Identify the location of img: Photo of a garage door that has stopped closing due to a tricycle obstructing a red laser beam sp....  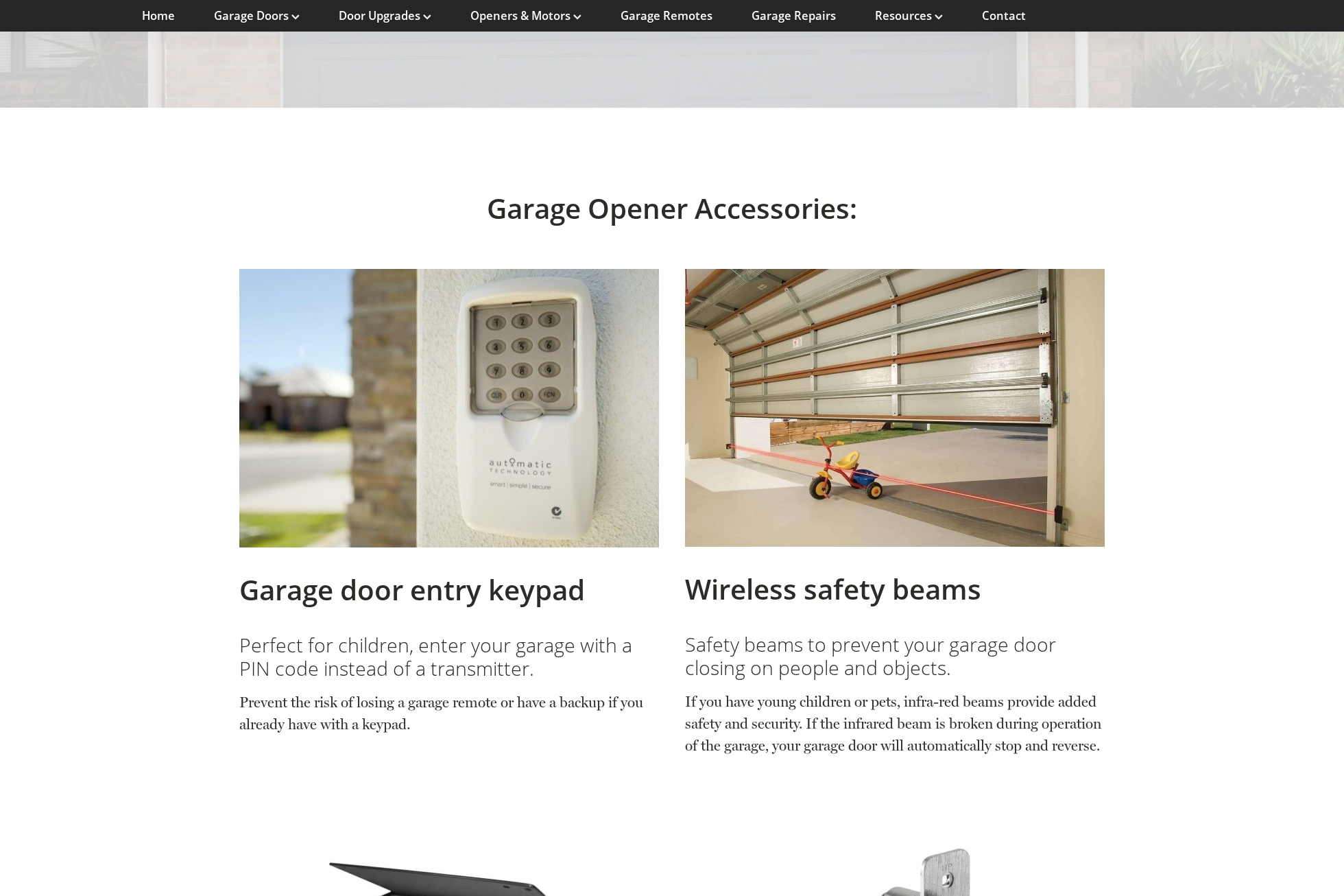
(900, 408).